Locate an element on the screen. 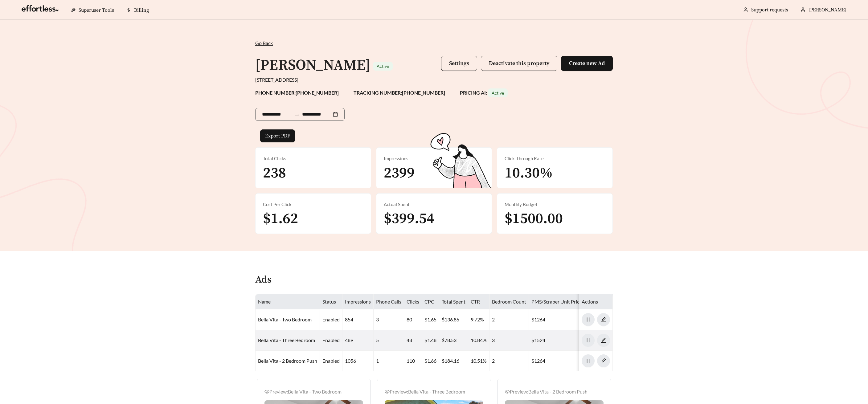  td: 10.51% is located at coordinates (479, 361).